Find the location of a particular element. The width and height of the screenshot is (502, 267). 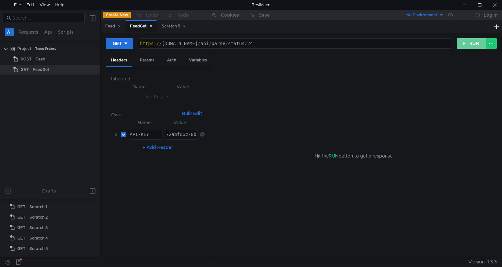

div: Undo is located at coordinates (152, 15).